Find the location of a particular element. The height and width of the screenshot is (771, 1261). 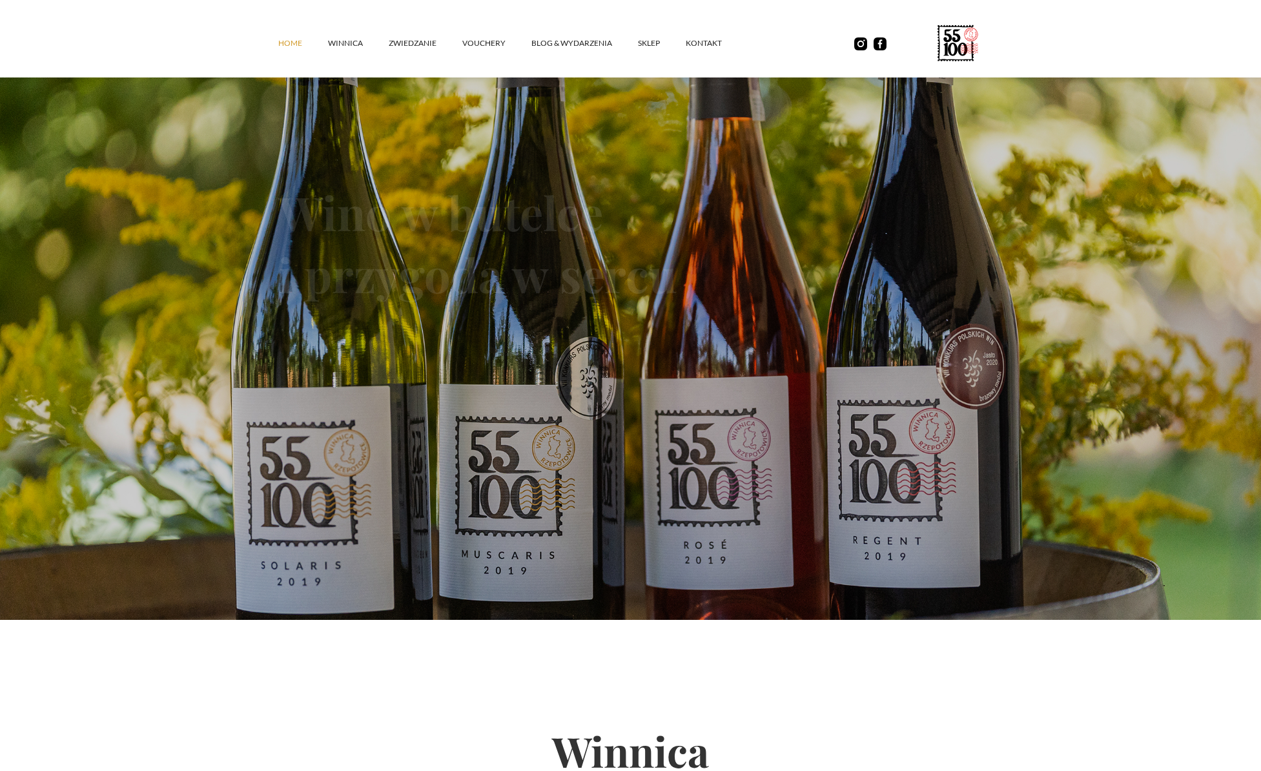

a: winnica is located at coordinates (358, 43).